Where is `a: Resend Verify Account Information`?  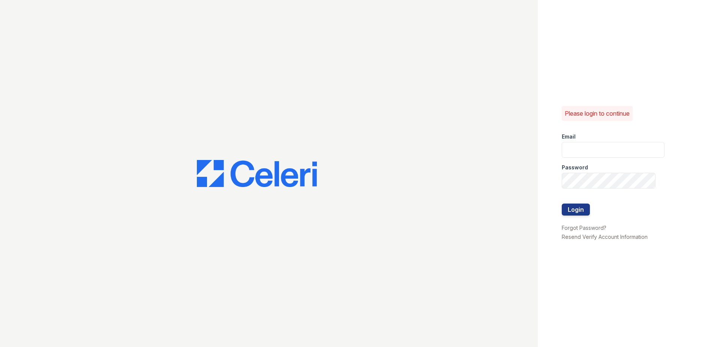
a: Resend Verify Account Information is located at coordinates (605, 236).